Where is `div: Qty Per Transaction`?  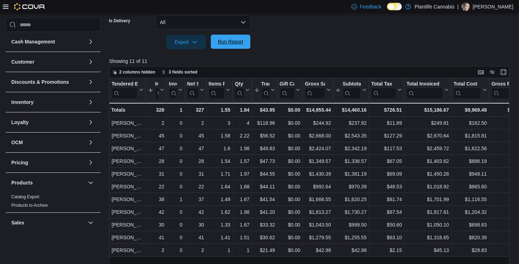
div: Qty Per Transaction is located at coordinates (239, 84).